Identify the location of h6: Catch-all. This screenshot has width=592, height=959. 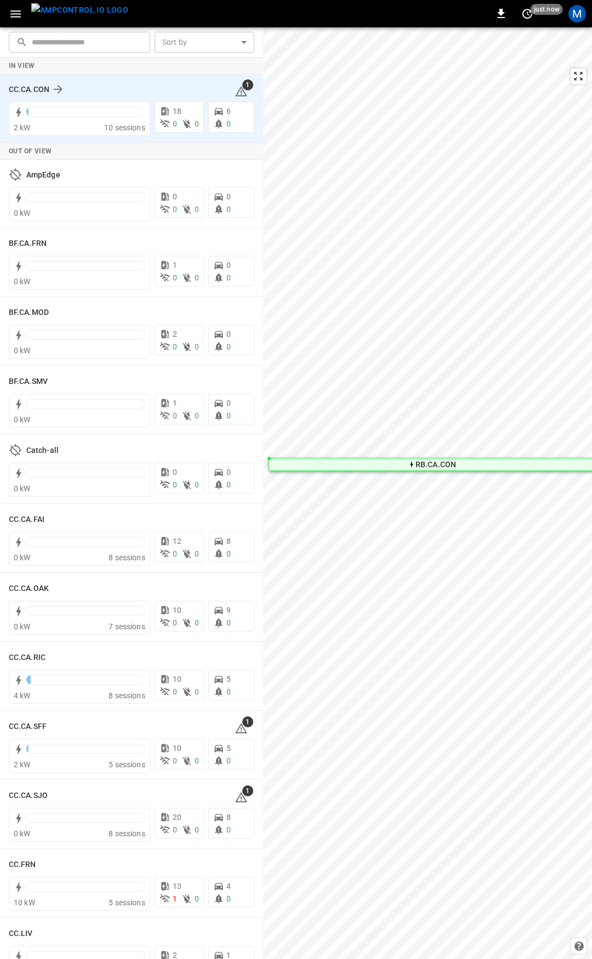
(42, 451).